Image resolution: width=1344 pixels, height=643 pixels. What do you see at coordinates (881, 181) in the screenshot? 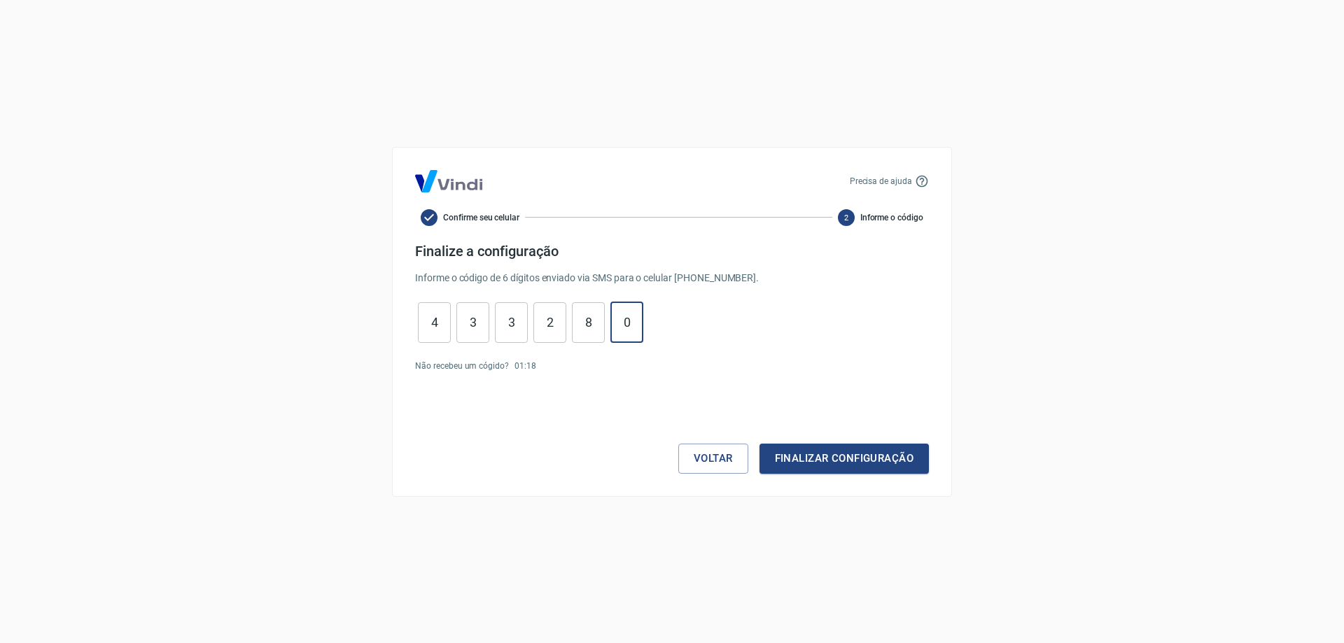
I see `p: Precisa de ajuda` at bounding box center [881, 181].